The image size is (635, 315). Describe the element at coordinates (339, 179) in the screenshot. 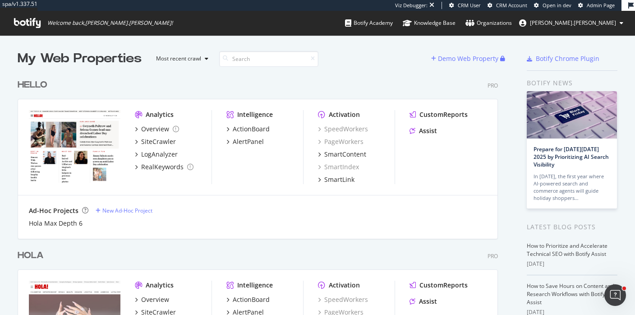

I see `div: SmartLink` at that location.